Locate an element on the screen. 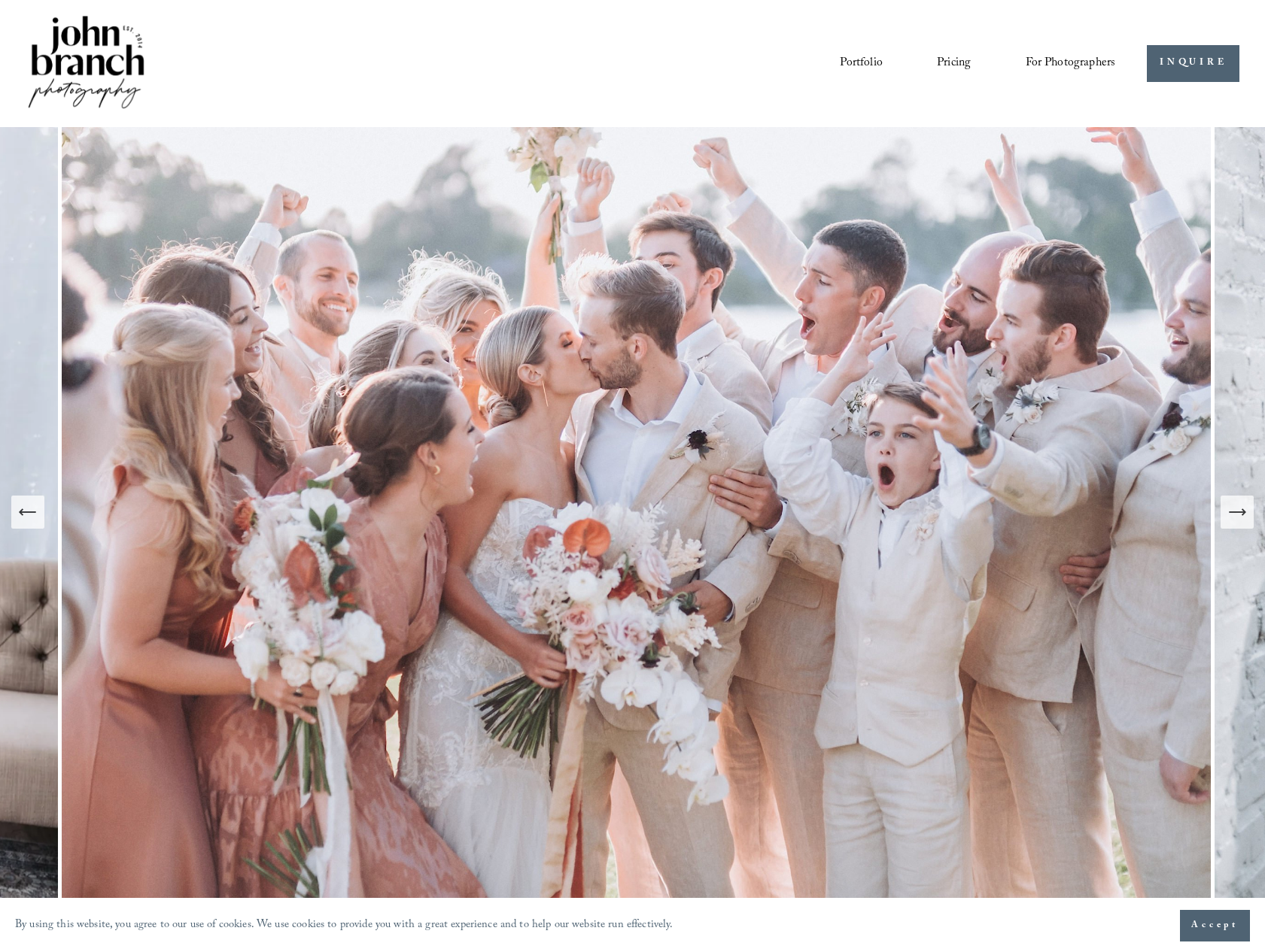 The height and width of the screenshot is (952, 1265). button: Next Slide is located at coordinates (1237, 512).